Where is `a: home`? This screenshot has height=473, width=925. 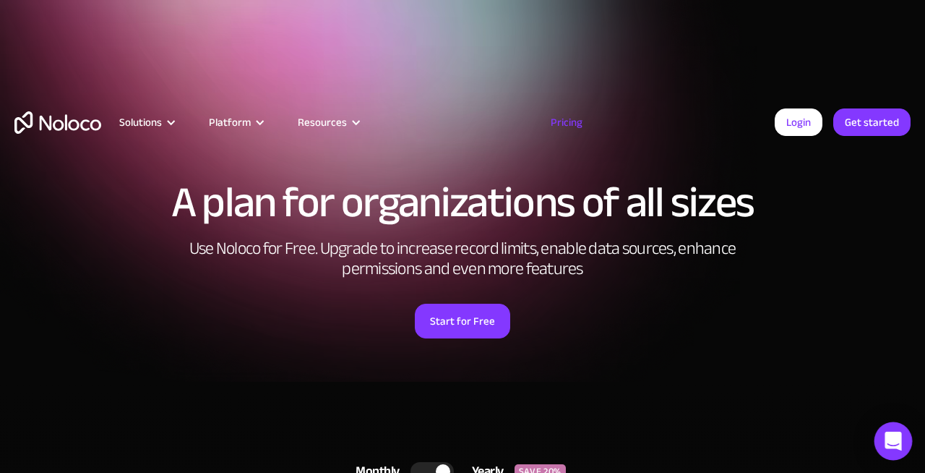
a: home is located at coordinates (58, 122).